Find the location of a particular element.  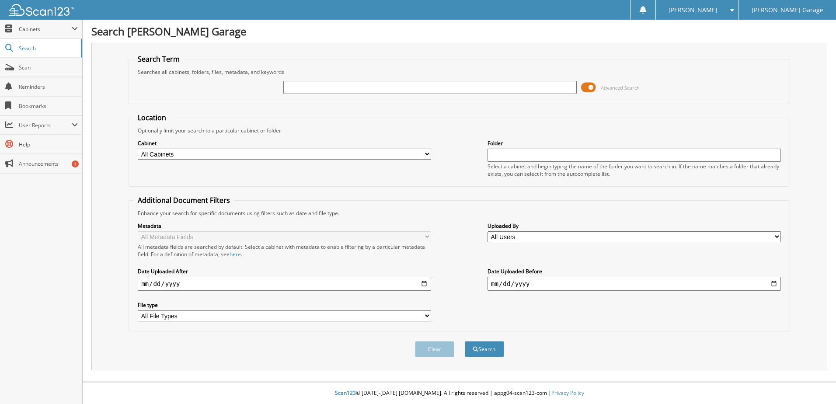

a: Privacy Policy is located at coordinates (568, 393).